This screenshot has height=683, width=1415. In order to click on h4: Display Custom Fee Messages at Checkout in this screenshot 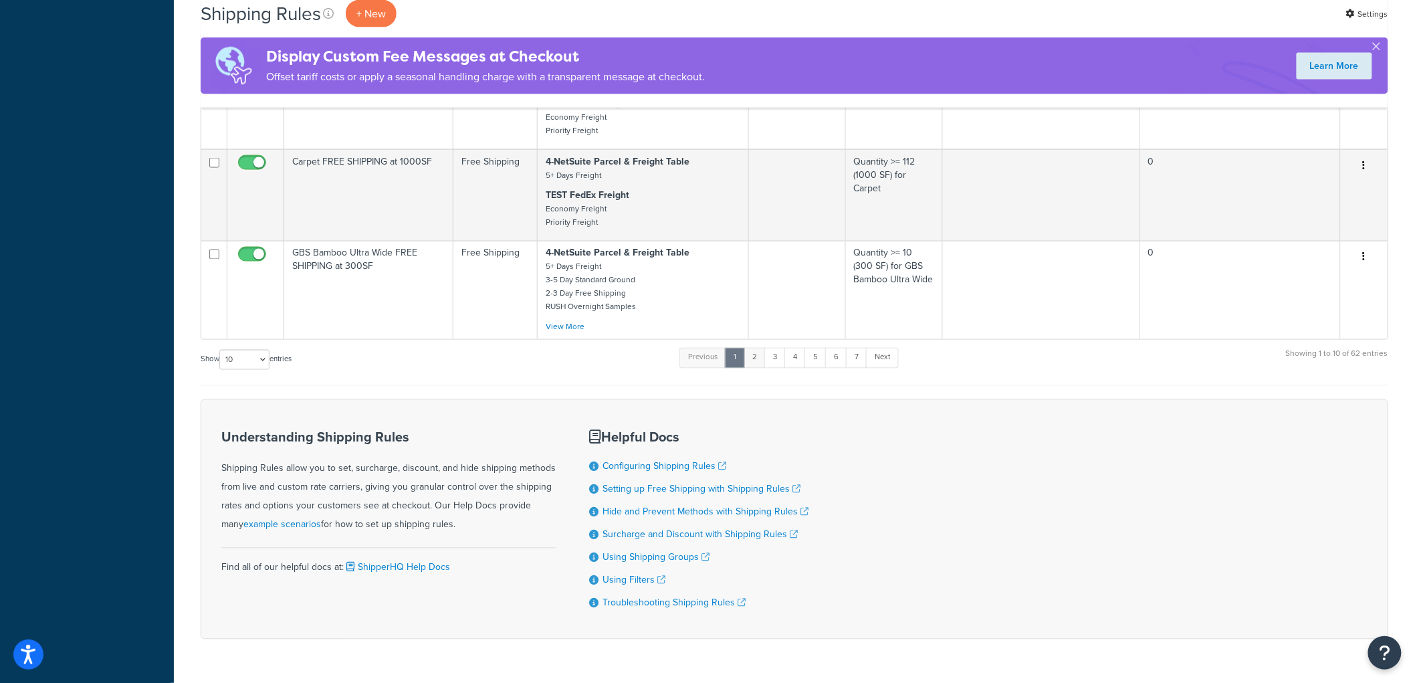, I will do `click(486, 56)`.